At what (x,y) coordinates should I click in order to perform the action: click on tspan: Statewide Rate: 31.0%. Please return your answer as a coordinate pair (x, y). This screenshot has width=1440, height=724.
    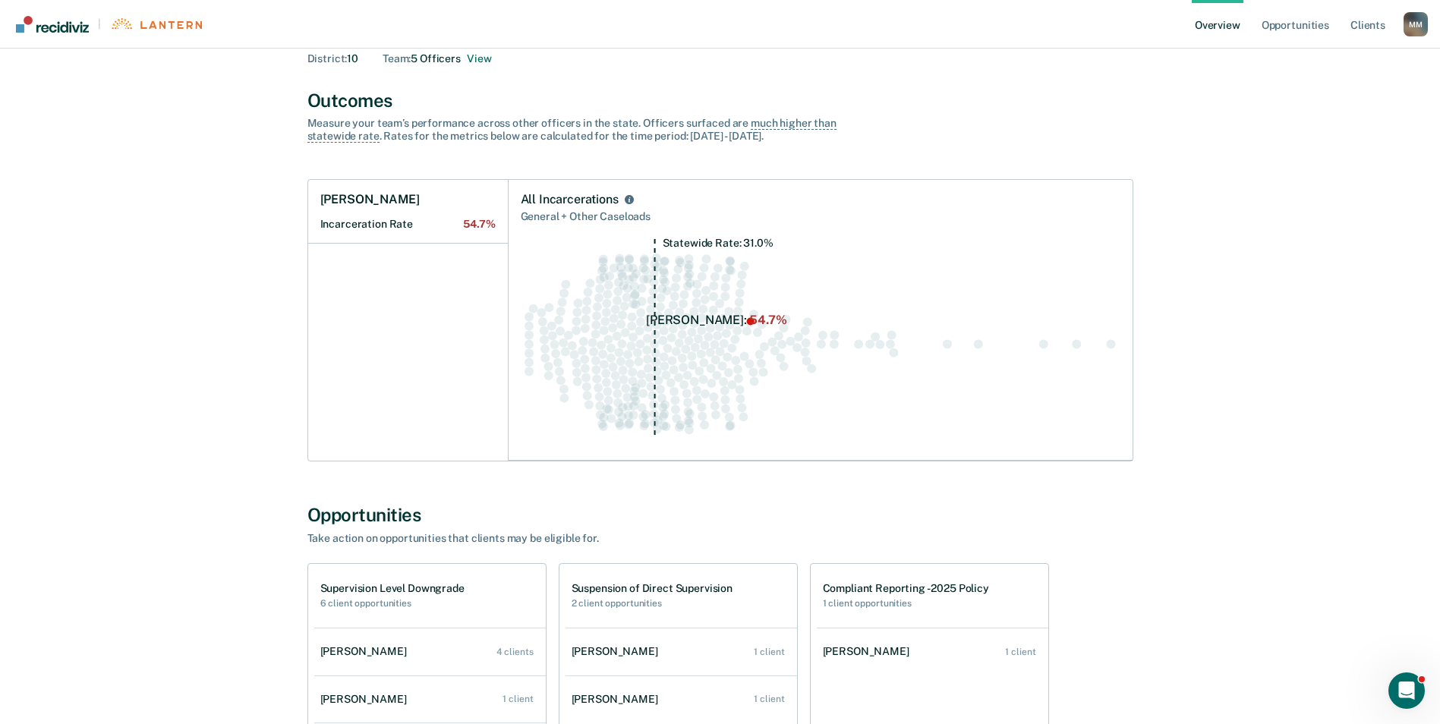
    Looking at the image, I should click on (717, 243).